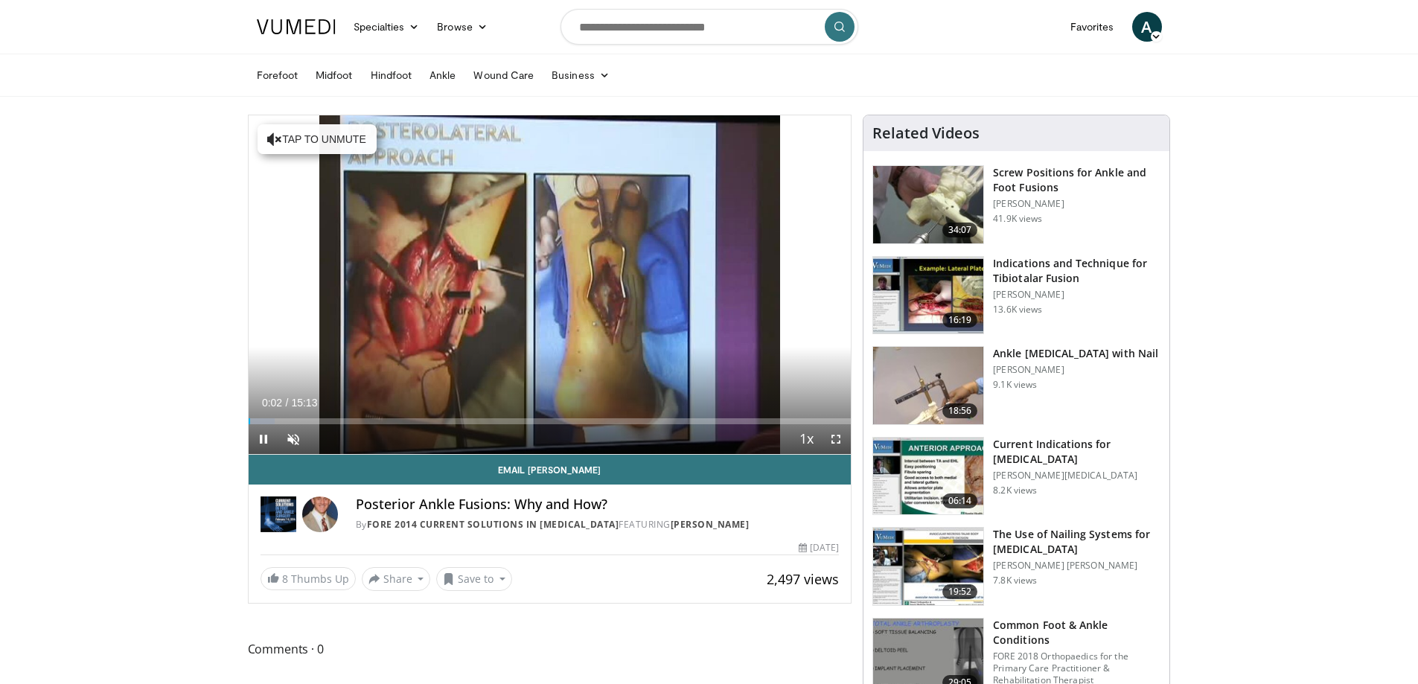  I want to click on img: 66dbdZ4l16WiJhSn4xMDoxOjBrO-I4W8.150x105_q85_crop-smart_upscale.jpg, so click(928, 385).